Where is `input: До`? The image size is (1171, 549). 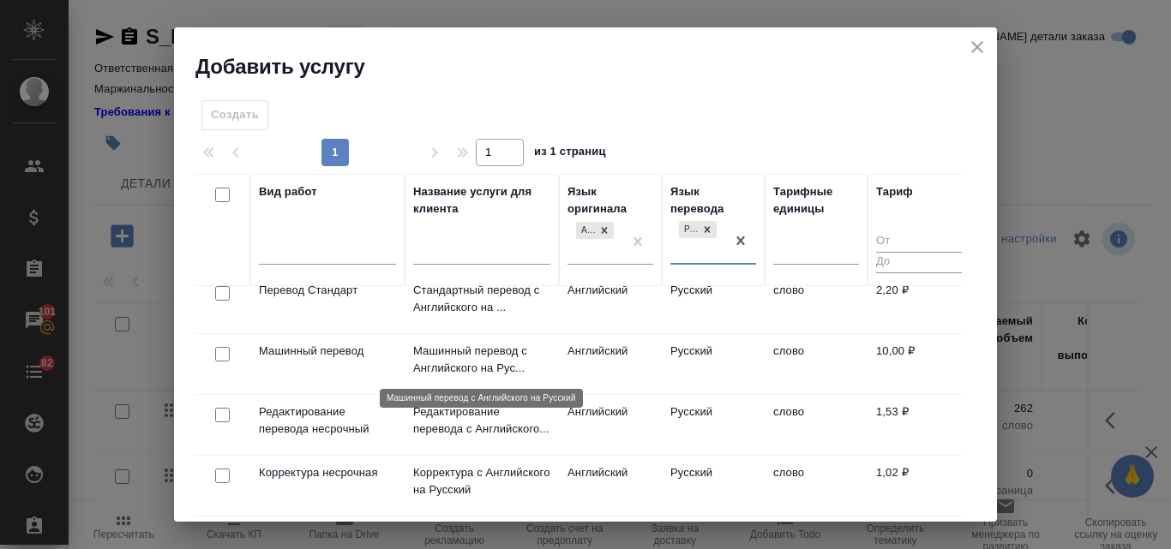 input: До is located at coordinates (919, 262).